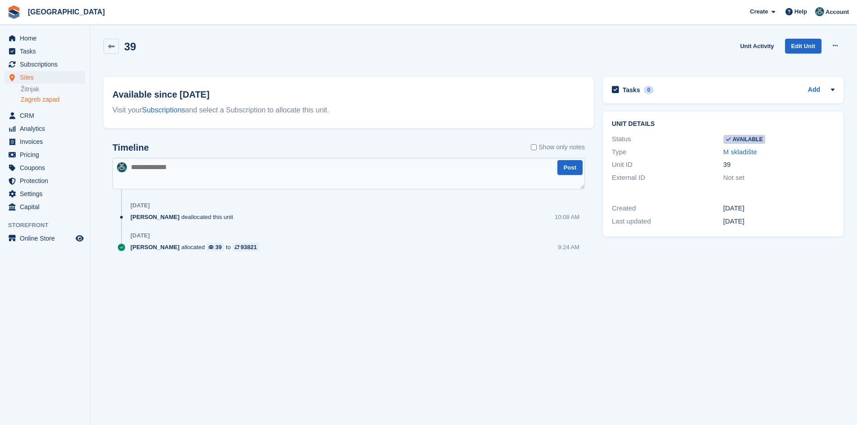 The height and width of the screenshot is (425, 857). What do you see at coordinates (744, 139) in the screenshot?
I see `span: Available` at bounding box center [744, 139].